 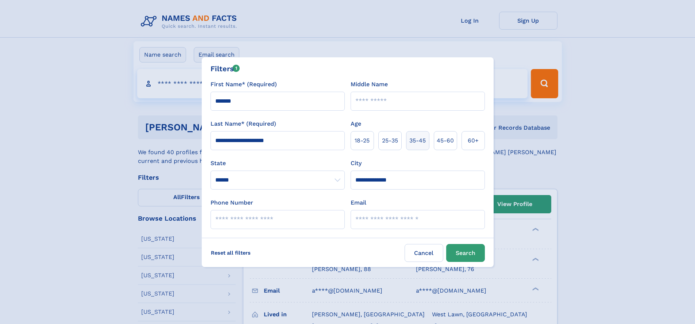 I want to click on label: Cancel, so click(x=424, y=253).